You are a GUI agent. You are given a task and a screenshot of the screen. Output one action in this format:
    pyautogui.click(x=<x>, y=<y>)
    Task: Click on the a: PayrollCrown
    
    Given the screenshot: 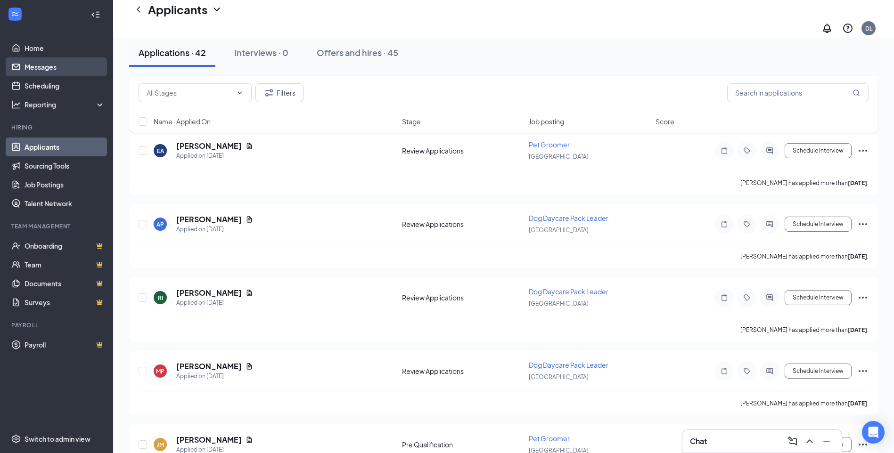 What is the action you would take?
    pyautogui.click(x=65, y=345)
    